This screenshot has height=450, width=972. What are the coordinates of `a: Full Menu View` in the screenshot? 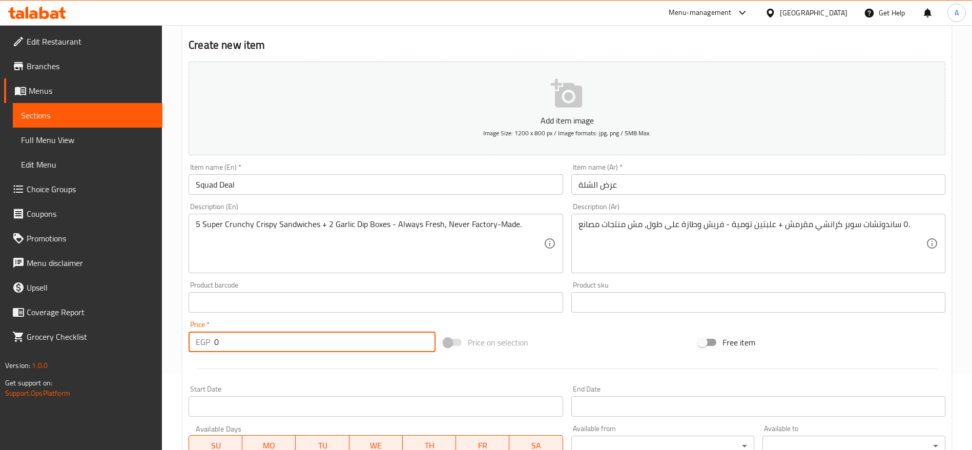 It's located at (88, 140).